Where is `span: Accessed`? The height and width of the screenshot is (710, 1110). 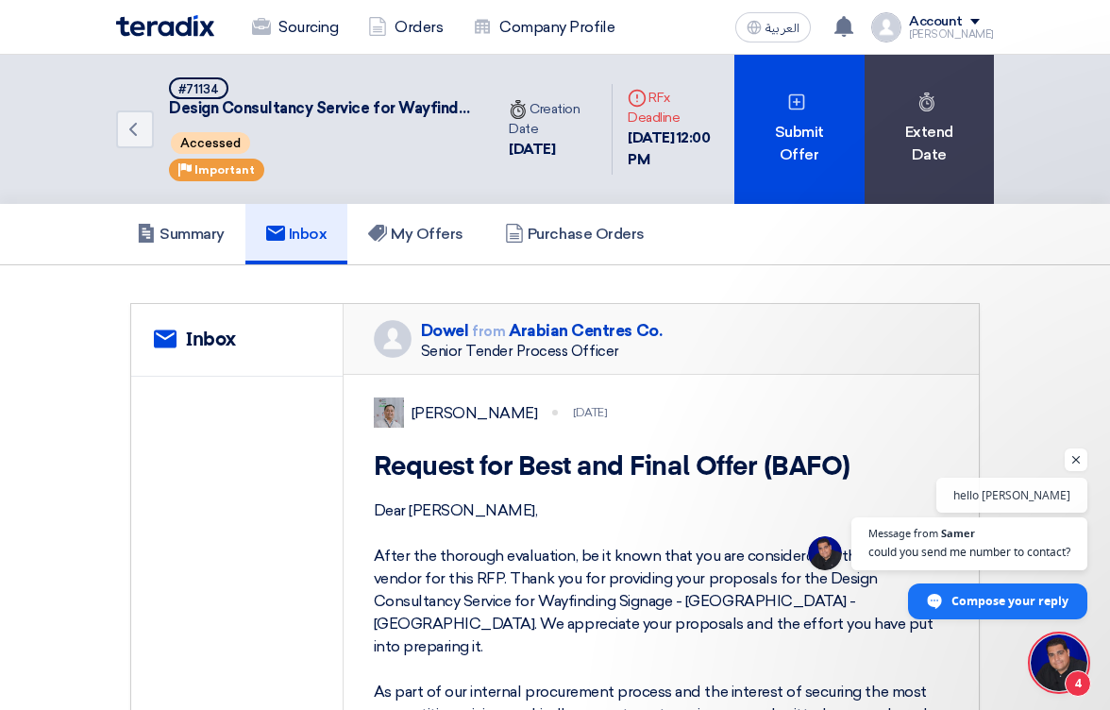
span: Accessed is located at coordinates (211, 143).